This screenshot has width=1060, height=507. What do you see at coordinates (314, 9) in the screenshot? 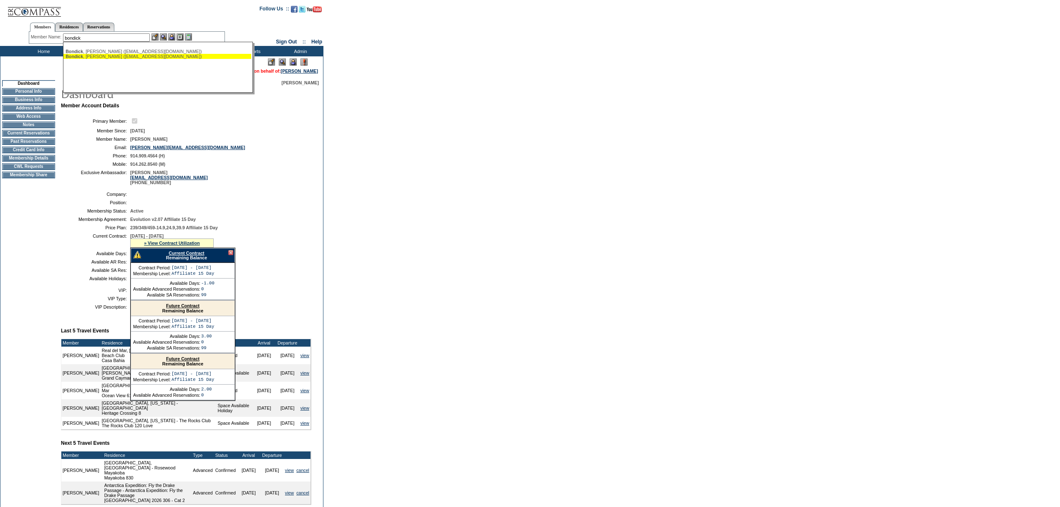
I see `img: Subscribe to our YouTube Channel` at bounding box center [314, 9].